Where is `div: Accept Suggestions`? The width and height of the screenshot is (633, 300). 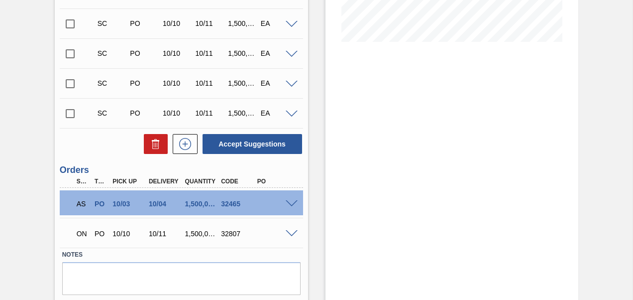 div: Accept Suggestions is located at coordinates (250, 144).